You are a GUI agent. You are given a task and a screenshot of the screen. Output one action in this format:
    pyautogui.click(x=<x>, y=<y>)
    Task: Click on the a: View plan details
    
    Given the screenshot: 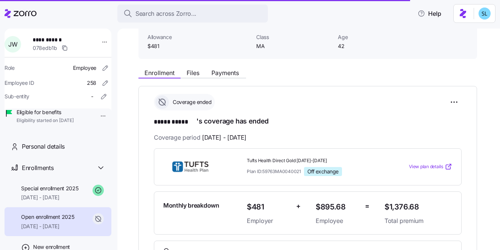 What is the action you would take?
    pyautogui.click(x=430, y=167)
    